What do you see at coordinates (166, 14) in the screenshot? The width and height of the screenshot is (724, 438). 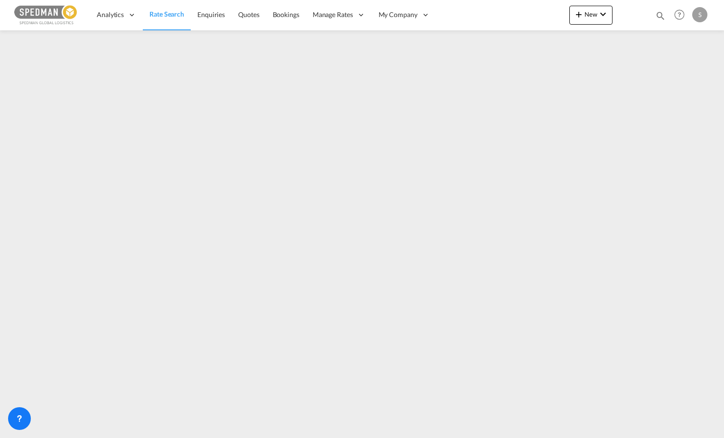 I see `span: Rate Search` at bounding box center [166, 14].